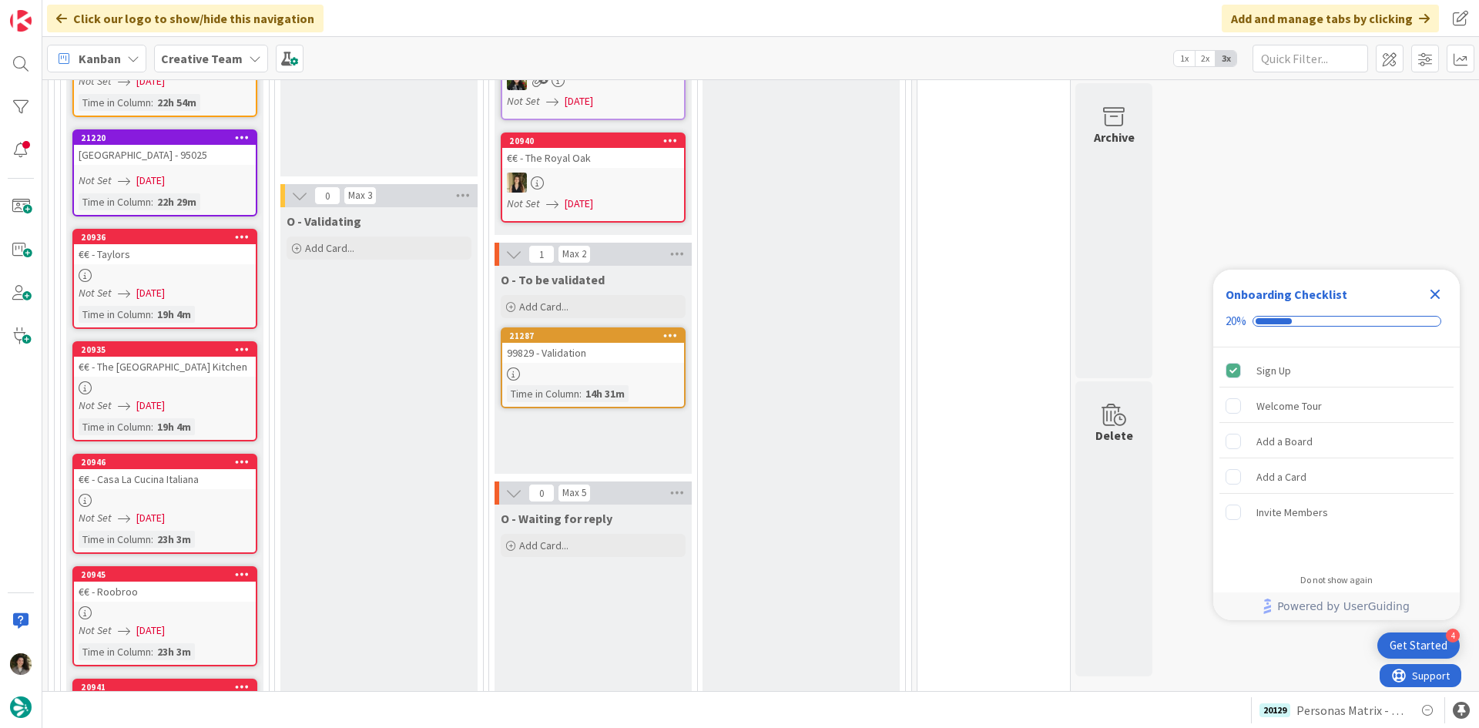 The width and height of the screenshot is (1479, 728). I want to click on div: 20946€€ - Casa La Cucina Italiana, so click(165, 472).